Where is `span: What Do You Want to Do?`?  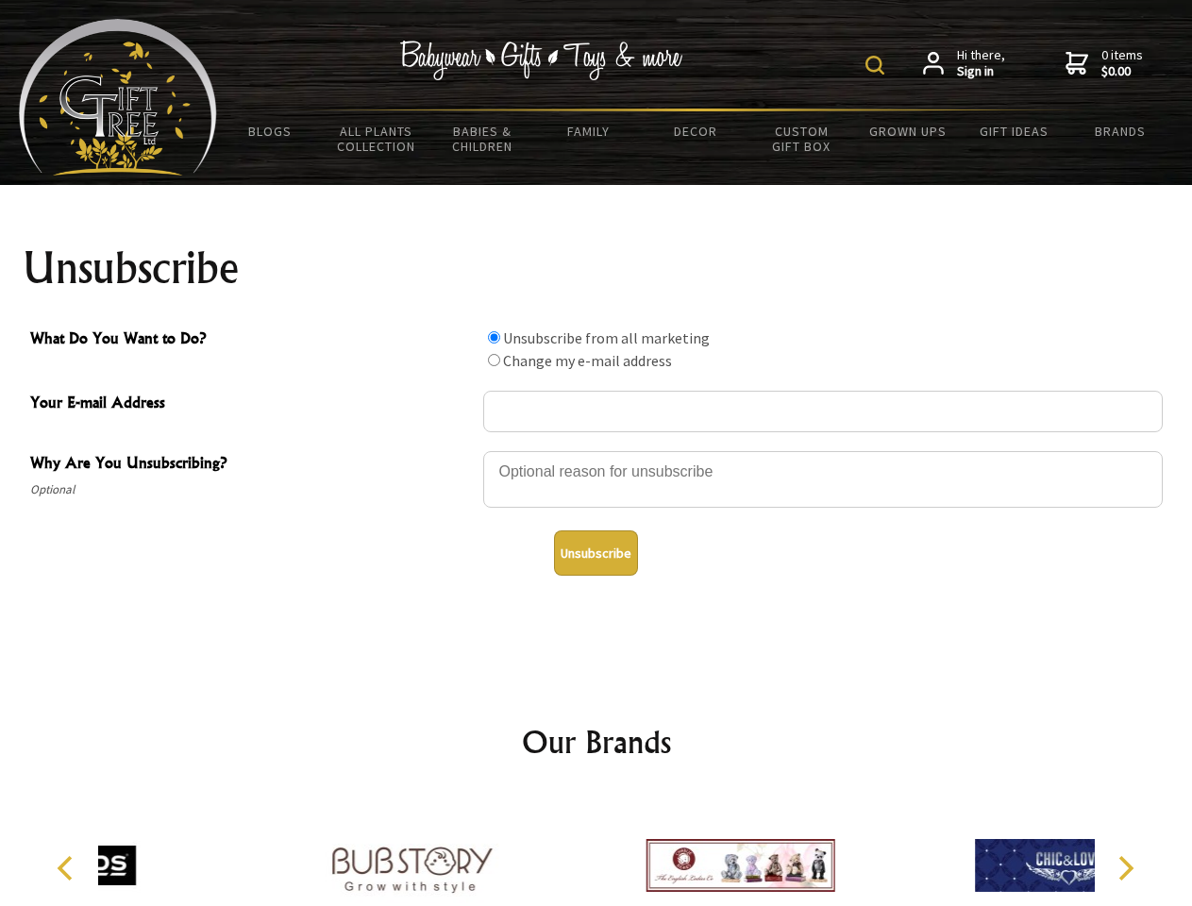
span: What Do You Want to Do? is located at coordinates (252, 340).